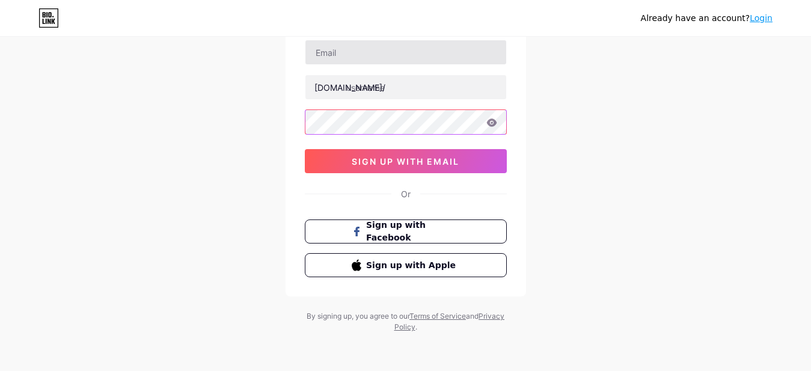 This screenshot has width=811, height=371. Describe the element at coordinates (406, 52) in the screenshot. I see `input: Email` at that location.